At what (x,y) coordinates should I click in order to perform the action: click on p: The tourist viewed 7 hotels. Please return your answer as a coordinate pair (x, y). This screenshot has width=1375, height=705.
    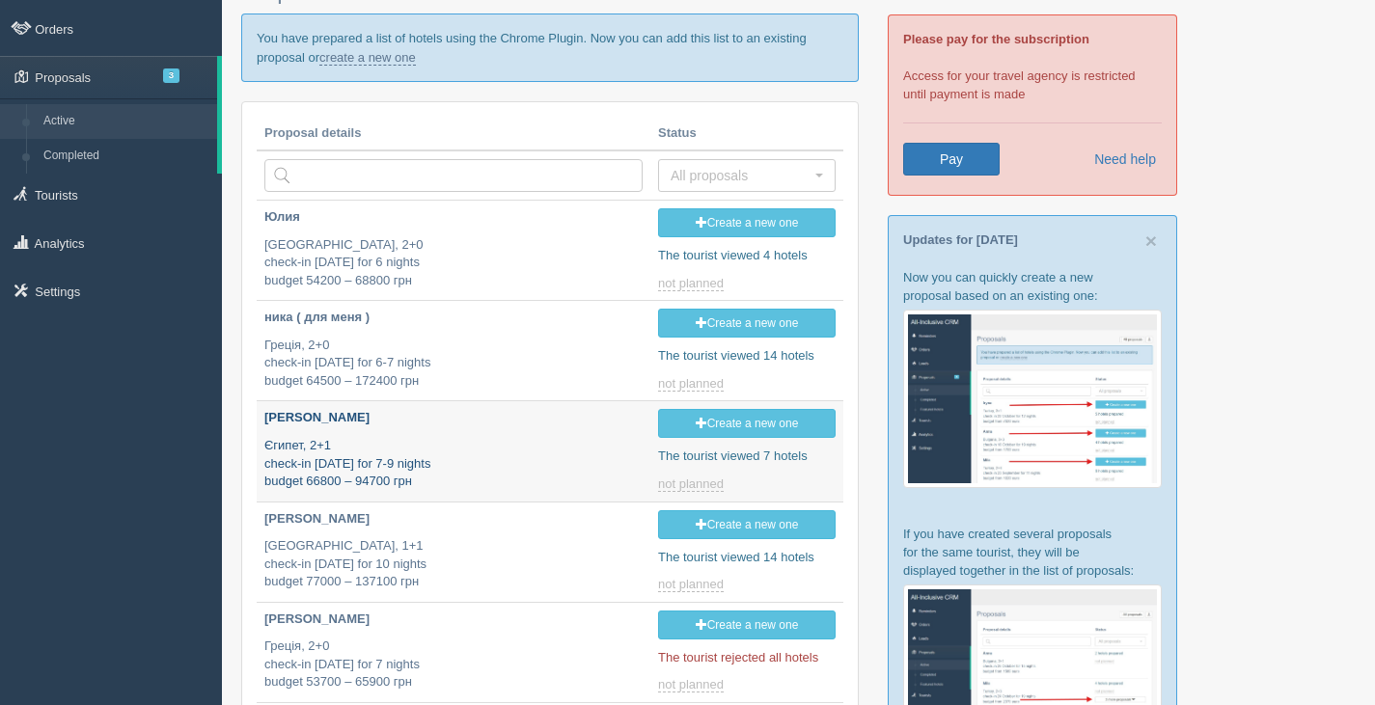
    Looking at the image, I should click on (747, 456).